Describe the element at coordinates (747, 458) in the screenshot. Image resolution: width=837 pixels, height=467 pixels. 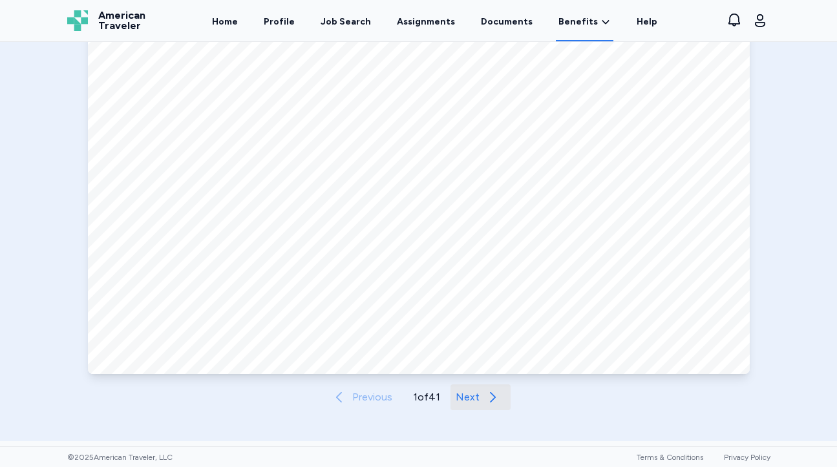
I see `a: Privacy Policy` at that location.